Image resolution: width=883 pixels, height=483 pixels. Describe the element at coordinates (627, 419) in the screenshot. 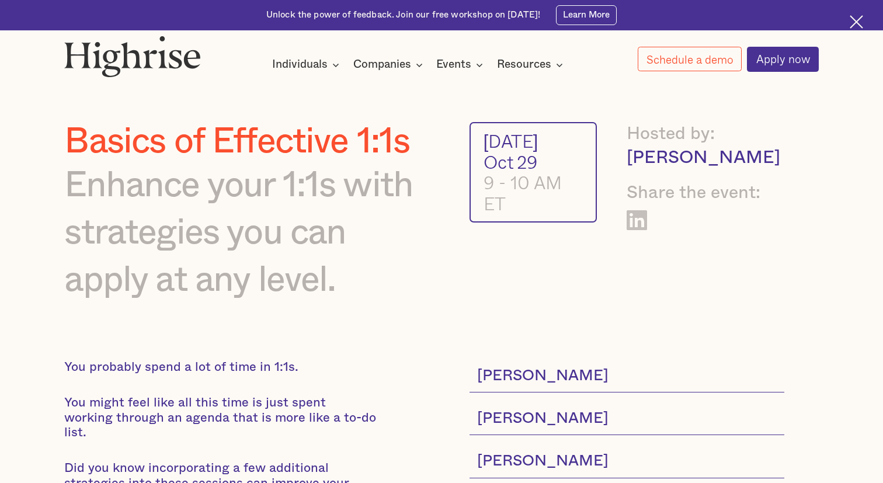

I see `input: Last name` at that location.